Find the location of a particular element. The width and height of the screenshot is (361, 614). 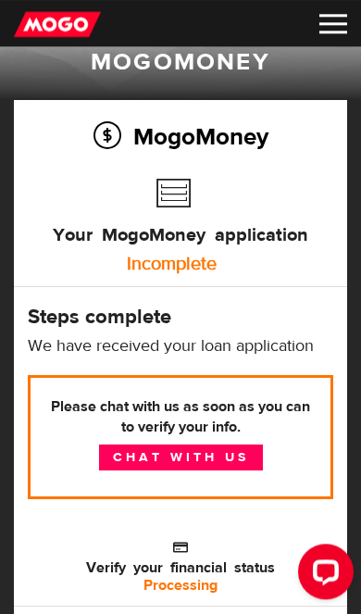

img: mogo_logo-11ee424be714fa7cbb0f0f49df9e16ec.png is located at coordinates (57, 24).